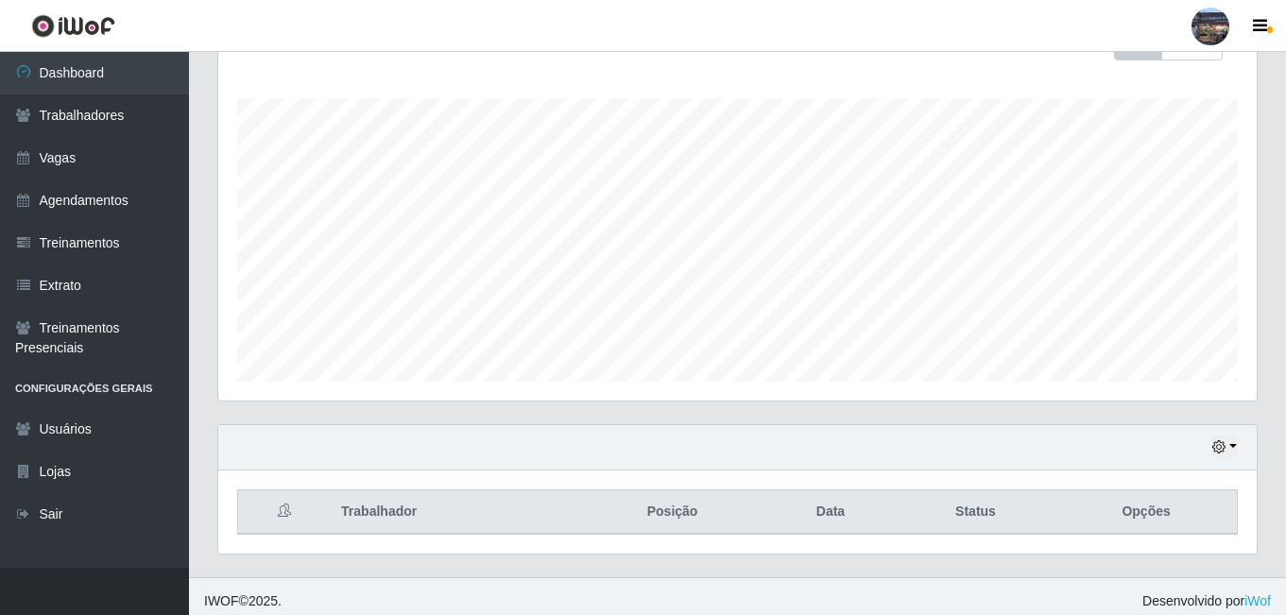 This screenshot has height=615, width=1286. Describe the element at coordinates (243, 601) in the screenshot. I see `span: © 2025 .` at that location.